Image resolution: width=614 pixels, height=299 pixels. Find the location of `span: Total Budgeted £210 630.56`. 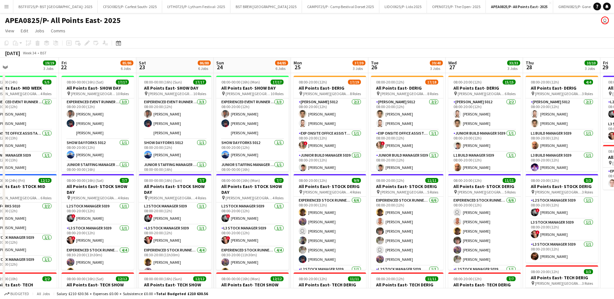

span: Total Budgeted £210 630.56 is located at coordinates (182, 293).